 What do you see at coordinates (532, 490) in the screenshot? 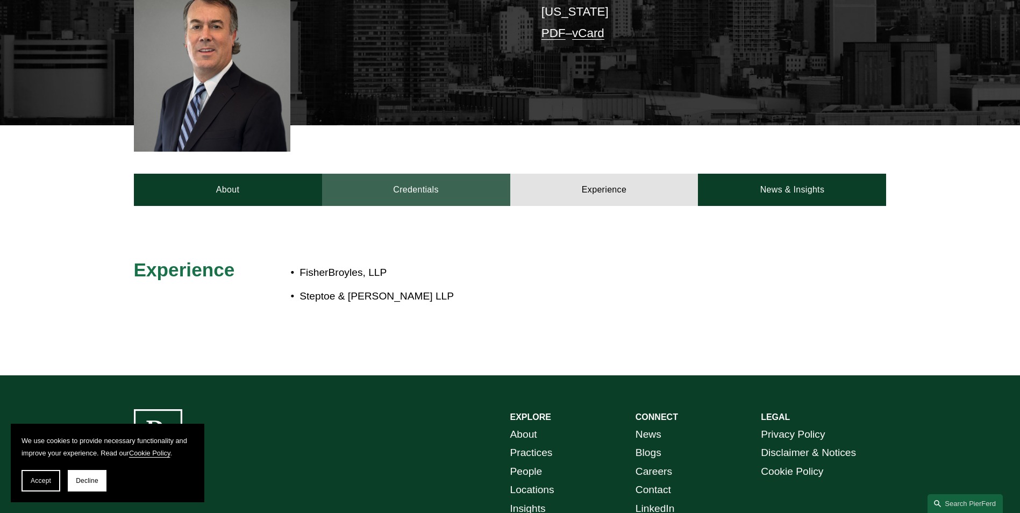
I see `a: Locations` at bounding box center [532, 490].